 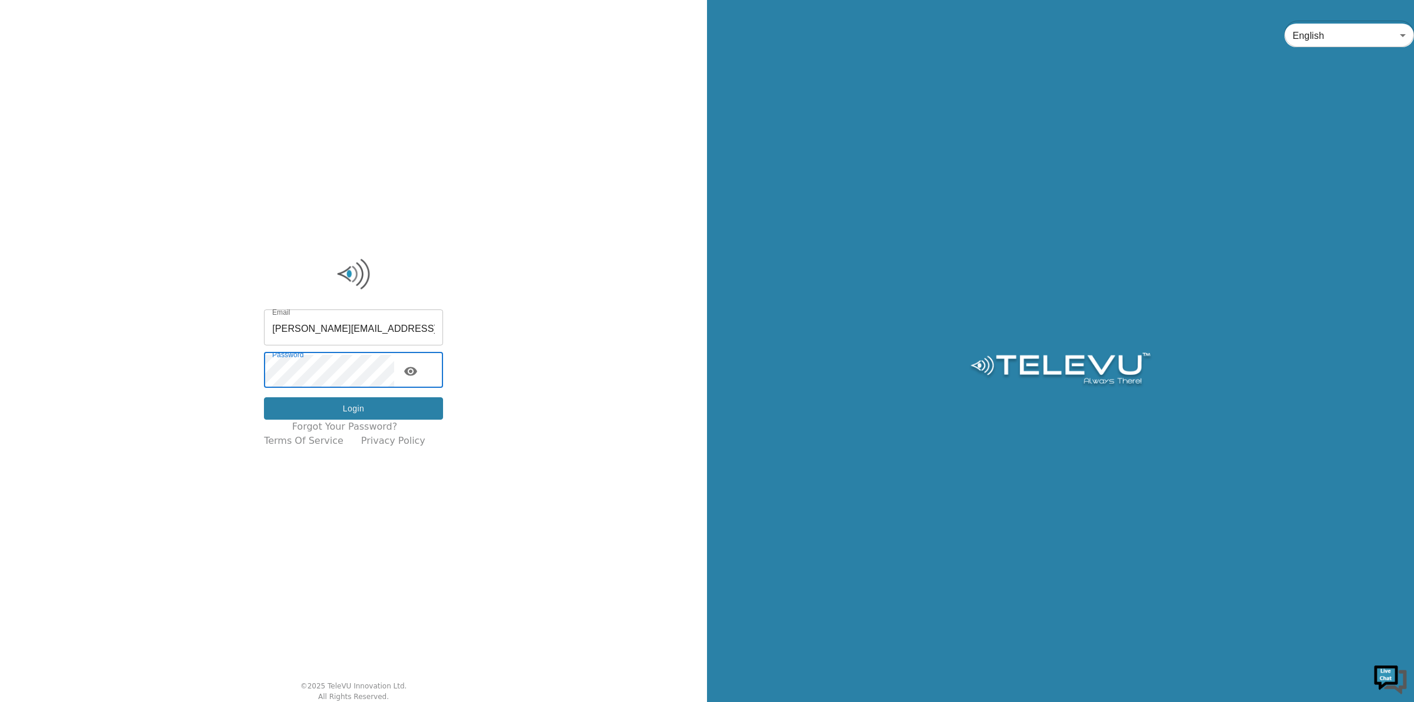 I want to click on button: Login, so click(x=353, y=408).